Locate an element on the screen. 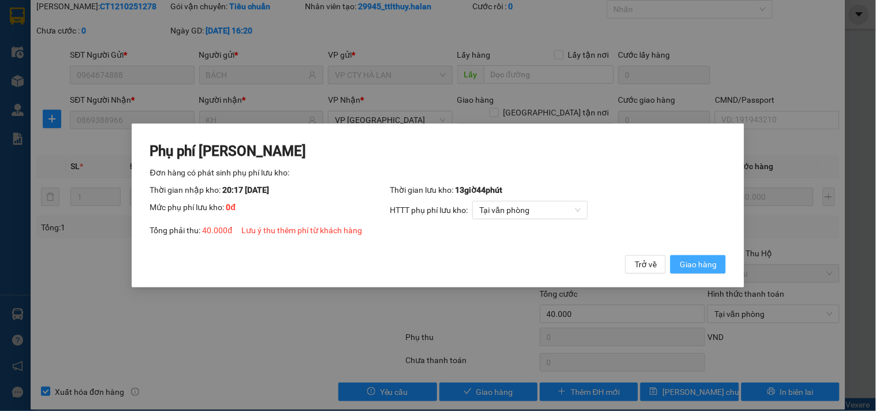  span: Tại văn phòng is located at coordinates (530, 210).